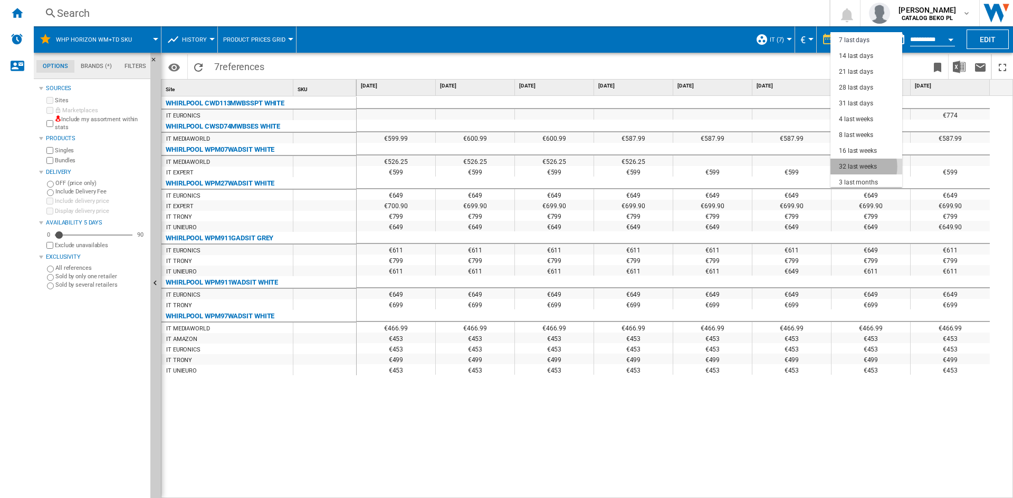 The width and height of the screenshot is (1013, 498). Describe the element at coordinates (856, 56) in the screenshot. I see `div: 14 last days` at that location.